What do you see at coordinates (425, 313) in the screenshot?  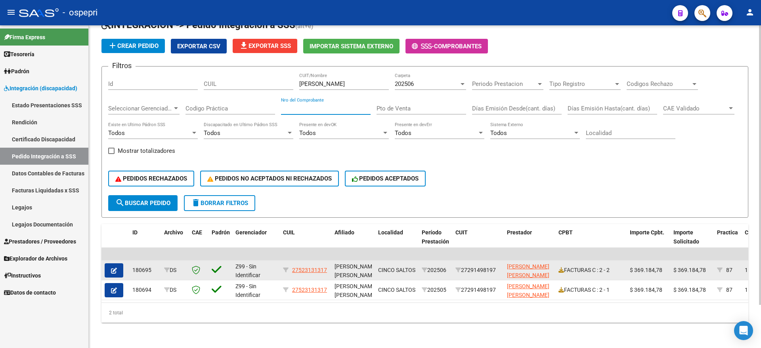 I see `div: 2 total` at bounding box center [425, 313].